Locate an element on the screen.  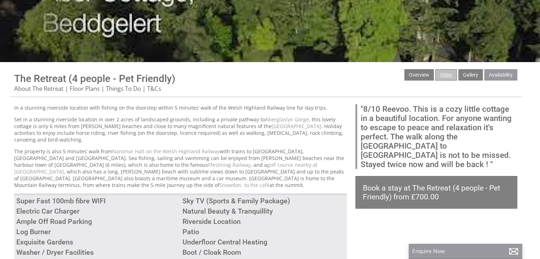
a: Aberglaslyn Gorge is located at coordinates (287, 119).